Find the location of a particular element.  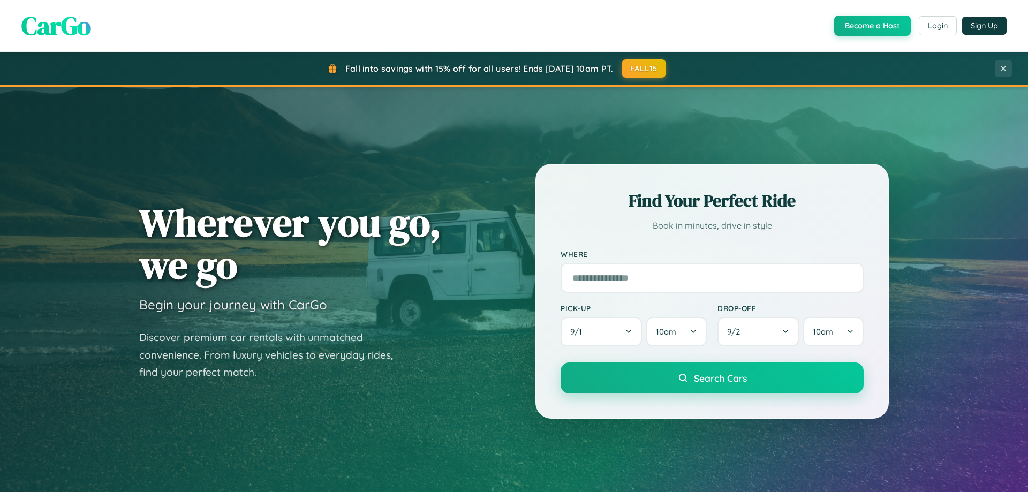

button: Search Cars is located at coordinates (712, 378).